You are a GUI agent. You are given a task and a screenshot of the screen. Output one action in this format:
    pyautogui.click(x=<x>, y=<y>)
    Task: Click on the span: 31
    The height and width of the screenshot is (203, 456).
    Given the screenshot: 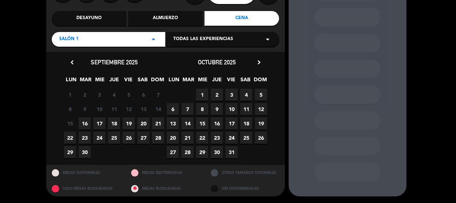 What is the action you would take?
    pyautogui.click(x=231, y=152)
    